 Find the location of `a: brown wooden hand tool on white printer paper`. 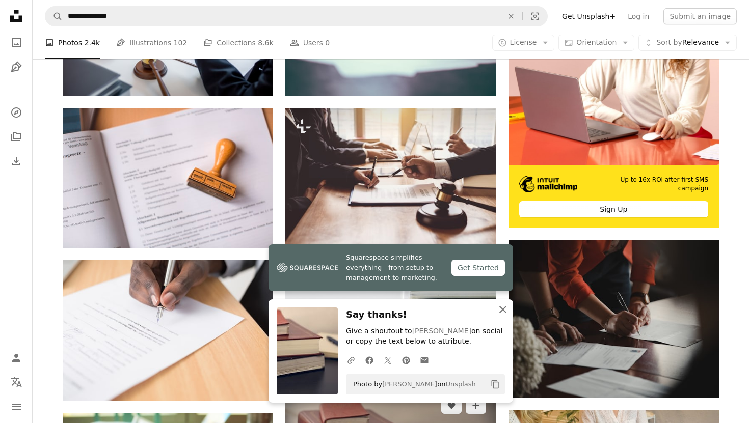

a: brown wooden hand tool on white printer paper is located at coordinates (168, 178).